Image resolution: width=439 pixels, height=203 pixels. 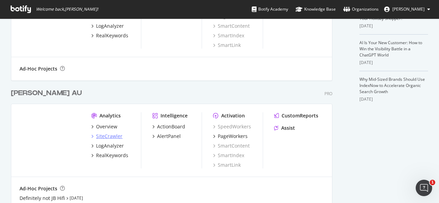 What do you see at coordinates (169, 136) in the screenshot?
I see `div: AlertPanel` at bounding box center [169, 136].